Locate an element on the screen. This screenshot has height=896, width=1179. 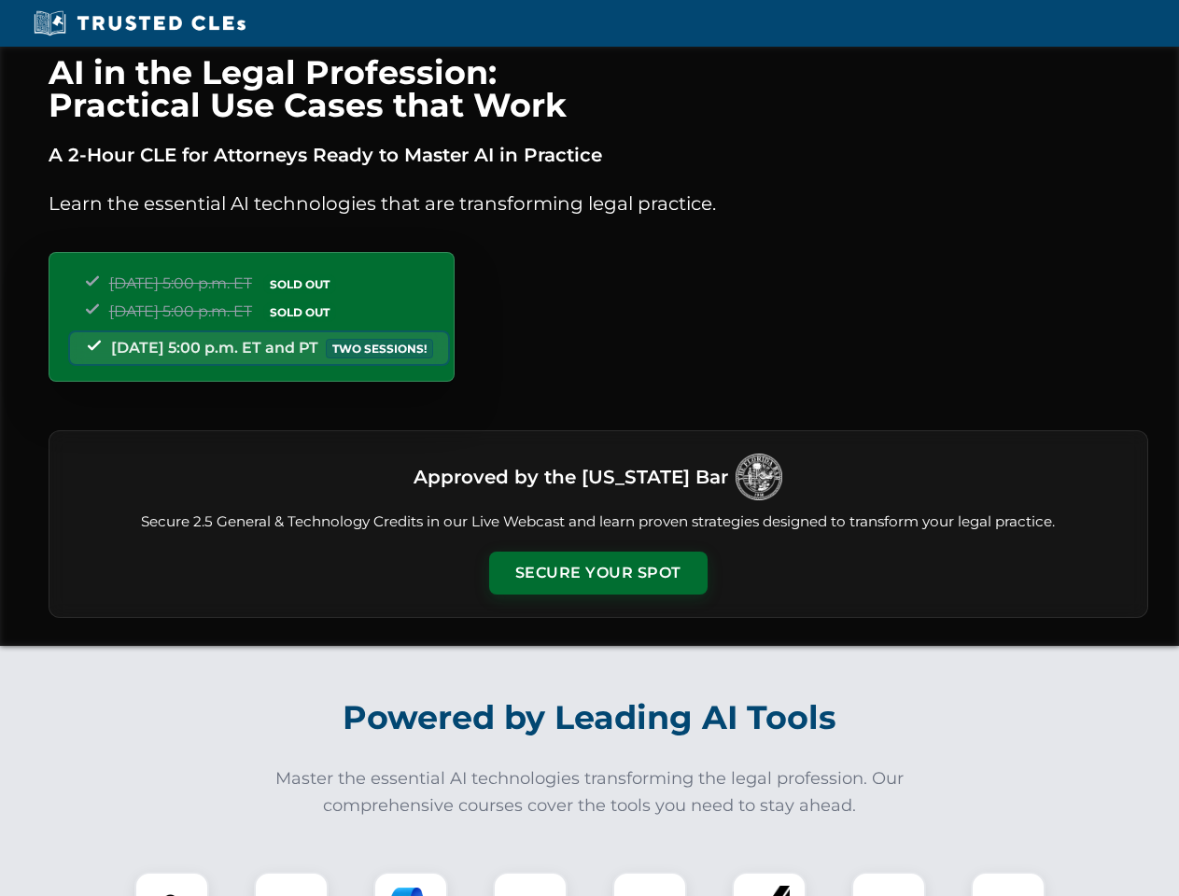
p: Master the essential AI technologies transforming the legal profession. Our comprehensive courses... is located at coordinates (590, 792).